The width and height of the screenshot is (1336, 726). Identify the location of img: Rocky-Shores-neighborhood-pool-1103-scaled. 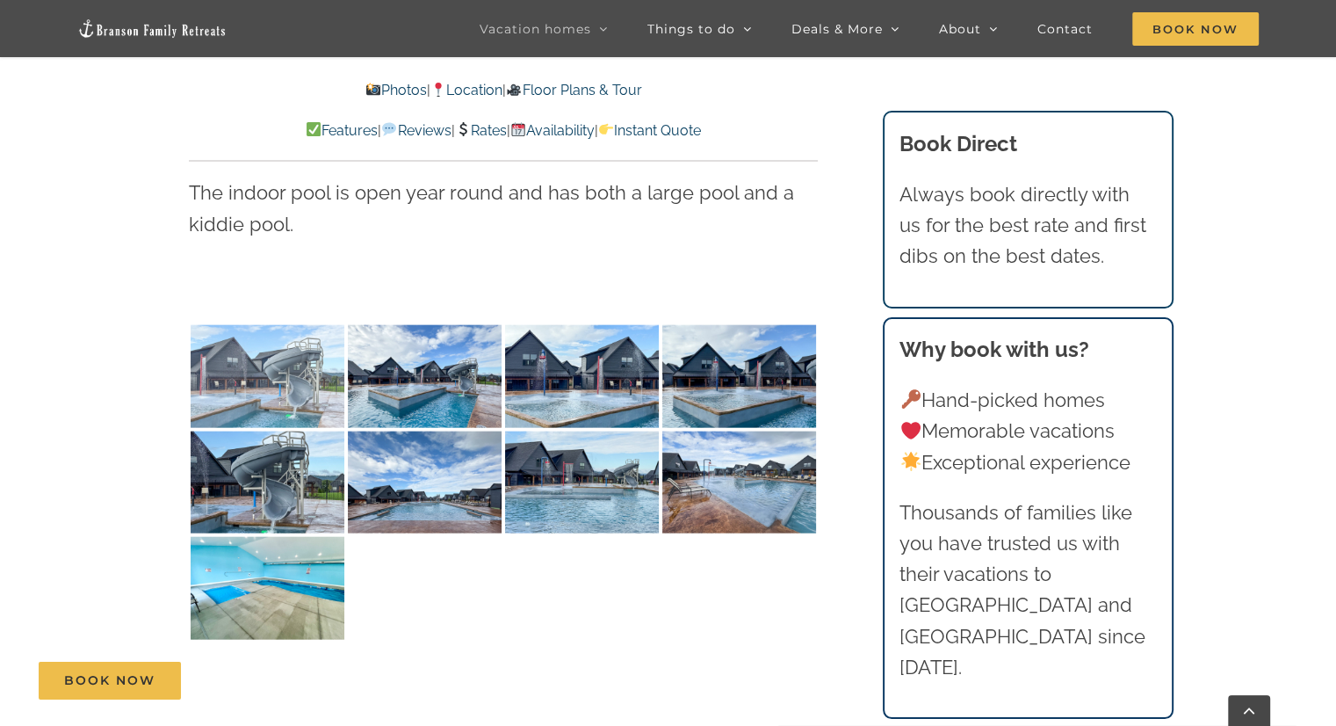
(582, 482).